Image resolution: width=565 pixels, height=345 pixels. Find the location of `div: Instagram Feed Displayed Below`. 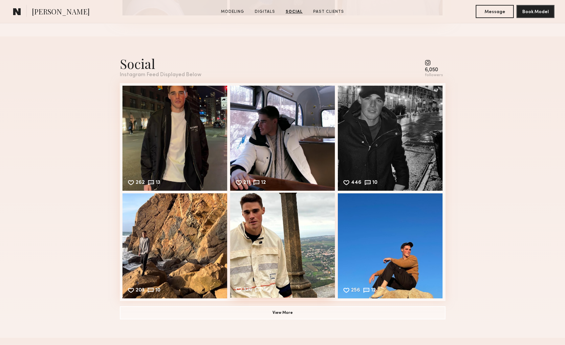

div: Instagram Feed Displayed Below is located at coordinates (160, 75).